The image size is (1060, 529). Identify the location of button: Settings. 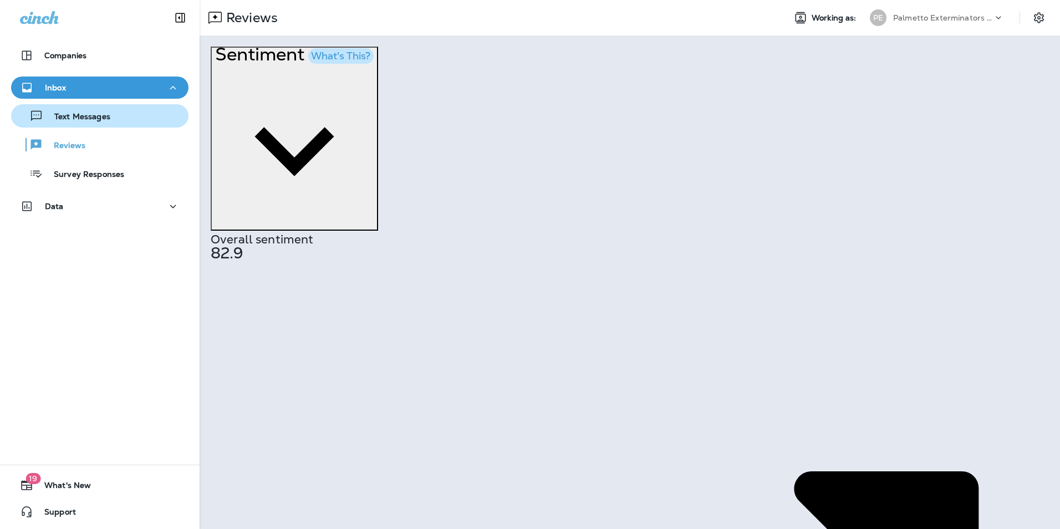
(1039, 18).